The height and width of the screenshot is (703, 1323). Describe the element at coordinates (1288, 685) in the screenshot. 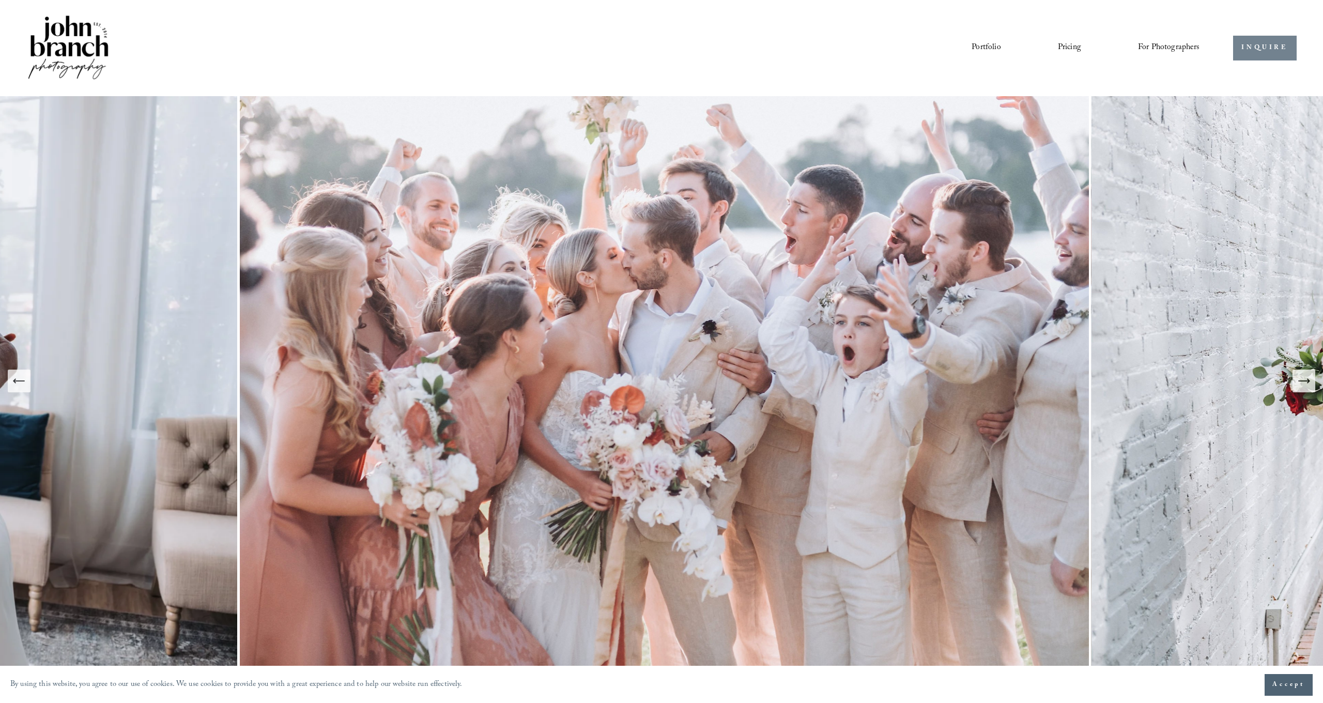

I see `span: Accept` at that location.